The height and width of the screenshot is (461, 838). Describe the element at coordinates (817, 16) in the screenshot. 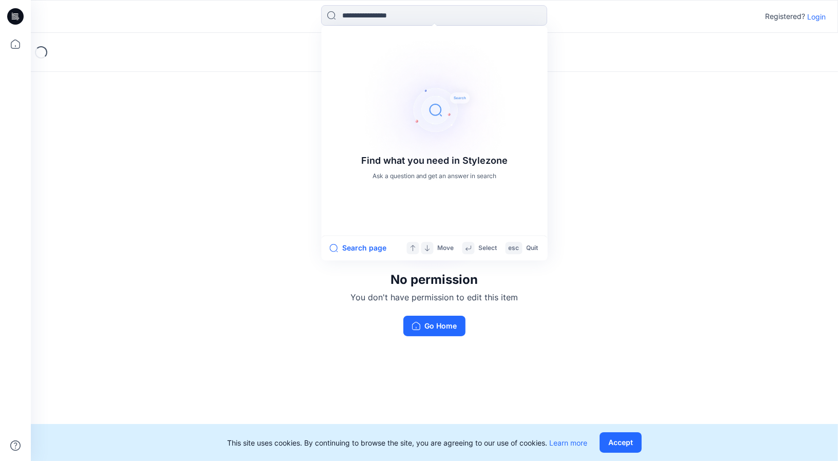

I see `p: Login` at that location.